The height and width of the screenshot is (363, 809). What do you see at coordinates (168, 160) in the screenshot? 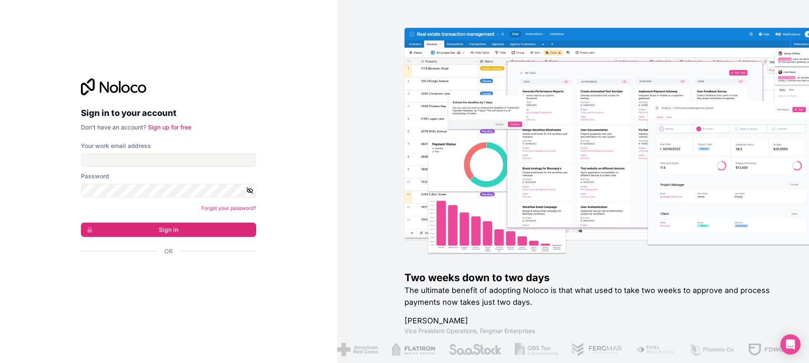
I see `input: Email address` at bounding box center [168, 160].